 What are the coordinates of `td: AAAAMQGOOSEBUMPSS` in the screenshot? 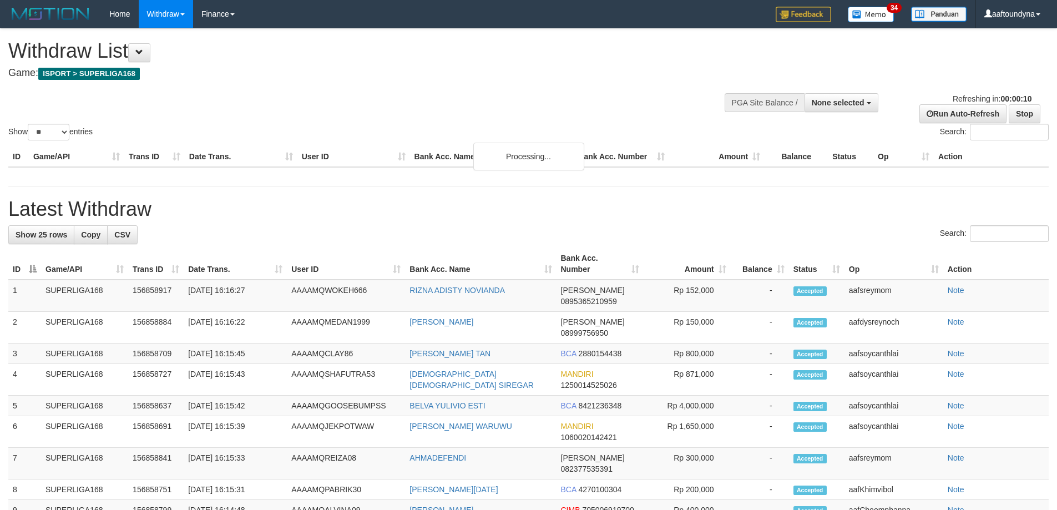 It's located at (346, 406).